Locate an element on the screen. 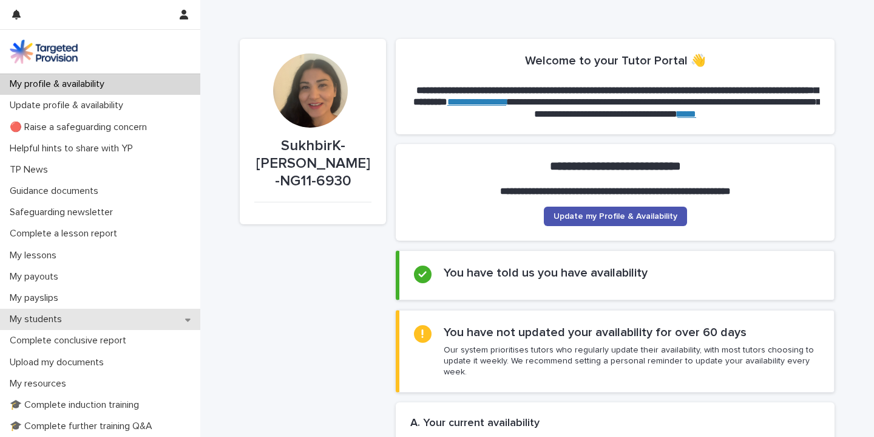 This screenshot has height=437, width=874. span: Update my Profile & Availability is located at coordinates (616, 216).